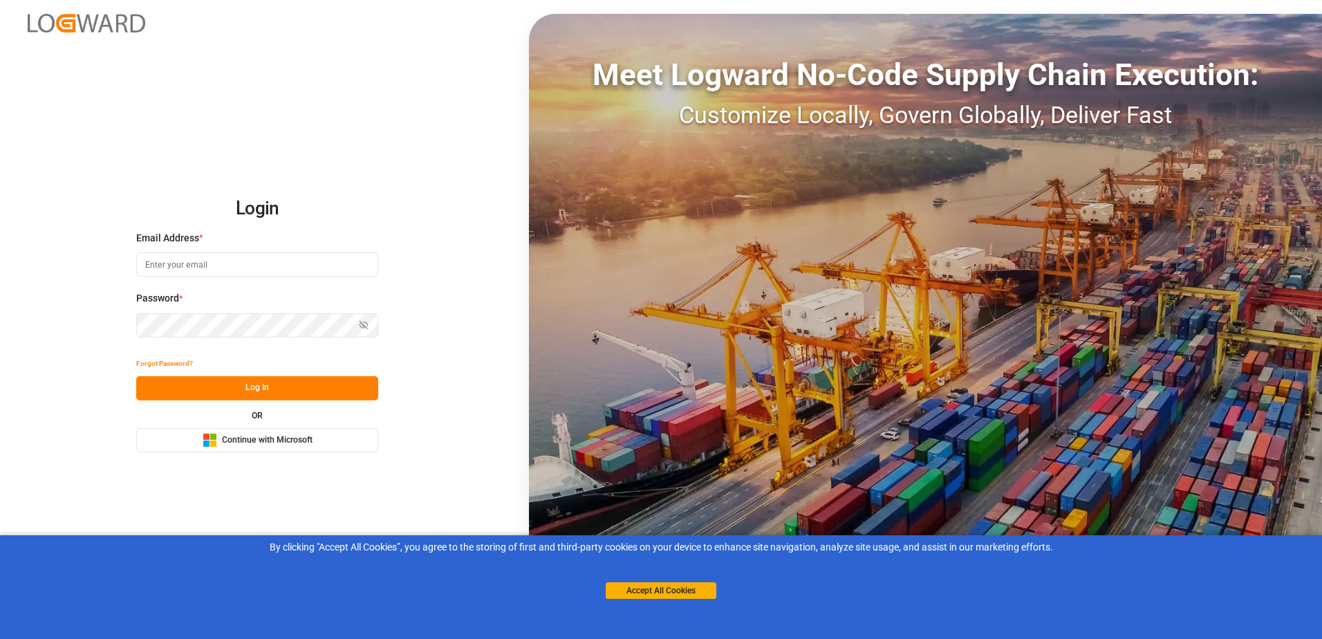 The height and width of the screenshot is (639, 1322). I want to click on img: Logward_new_orange.png, so click(86, 23).